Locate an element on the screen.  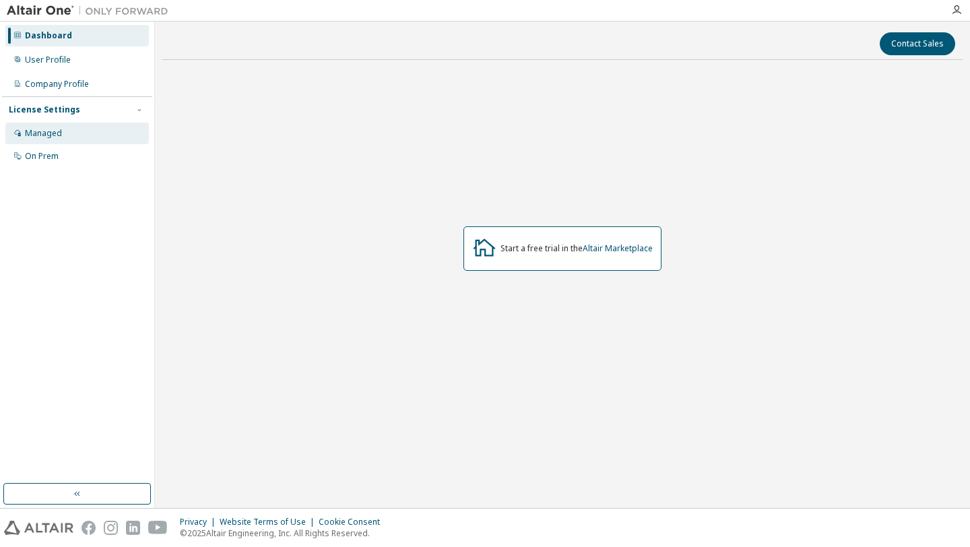
img: Altair One is located at coordinates (91, 11).